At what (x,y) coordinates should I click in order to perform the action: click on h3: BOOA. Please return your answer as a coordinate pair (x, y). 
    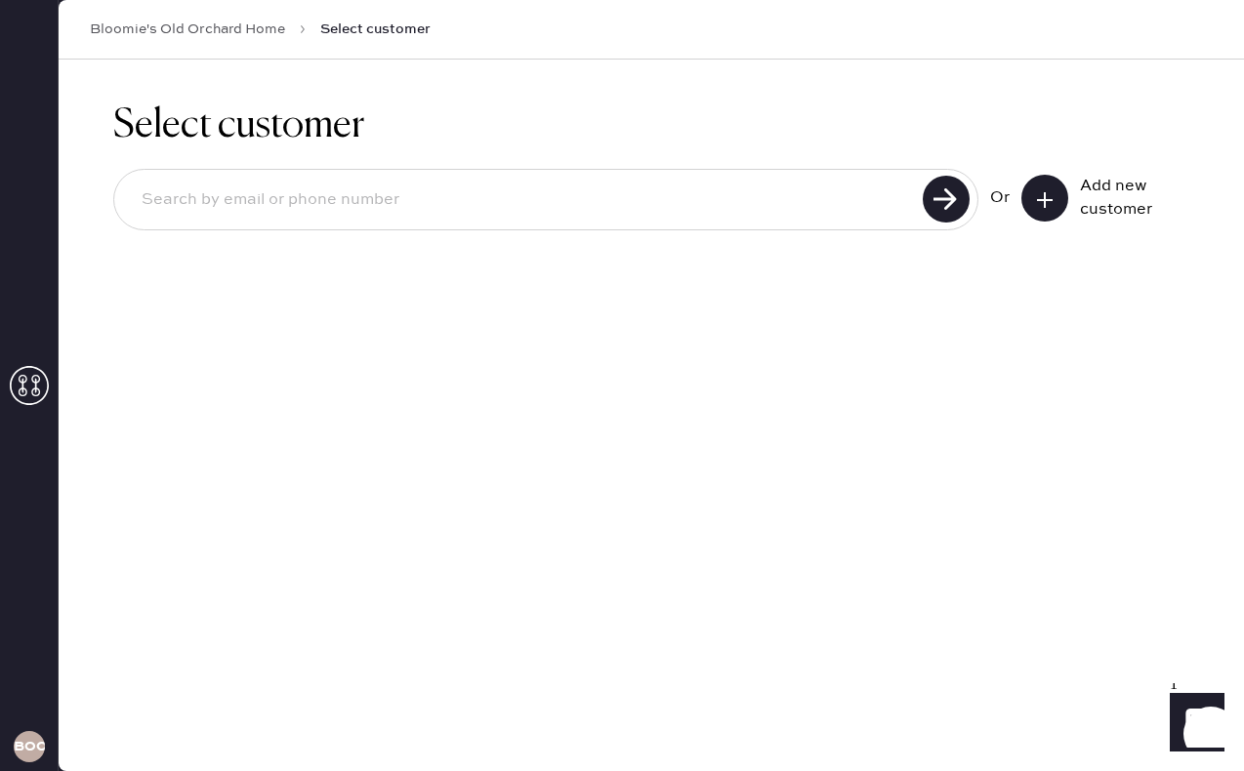
    Looking at the image, I should click on (29, 747).